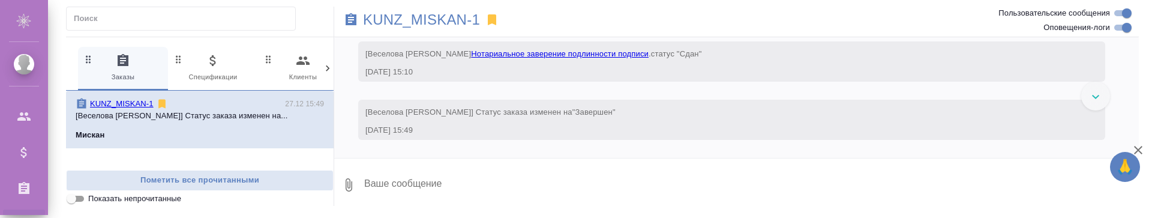  Describe the element at coordinates (200, 180) in the screenshot. I see `button: Пометить все прочитанными` at that location.